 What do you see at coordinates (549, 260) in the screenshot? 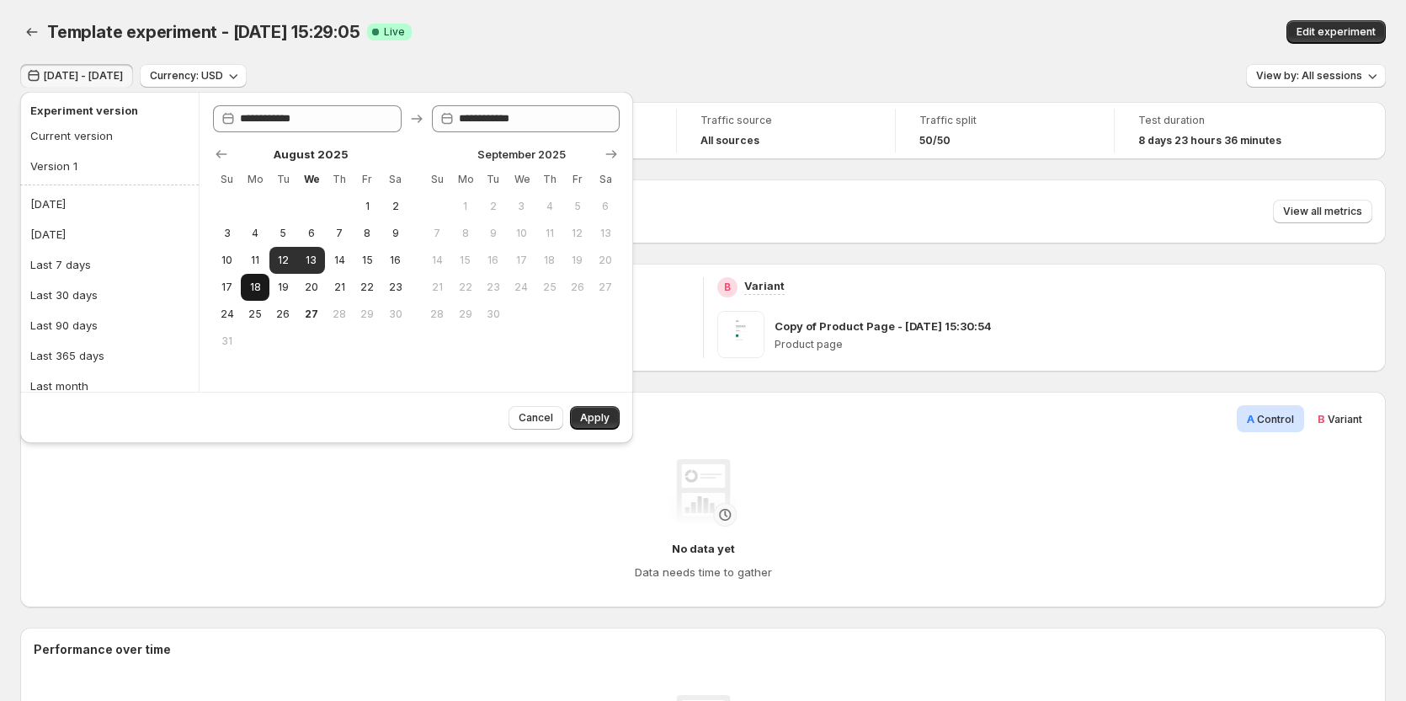
I see `button: Thursday September 18 2025` at bounding box center [549, 260].